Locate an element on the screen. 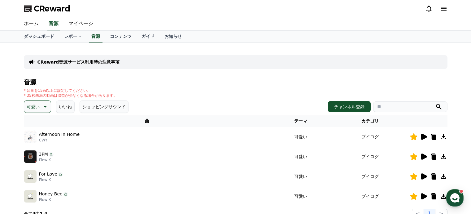 The height and width of the screenshot is (214, 471). p: Honey Bee is located at coordinates (51, 193).